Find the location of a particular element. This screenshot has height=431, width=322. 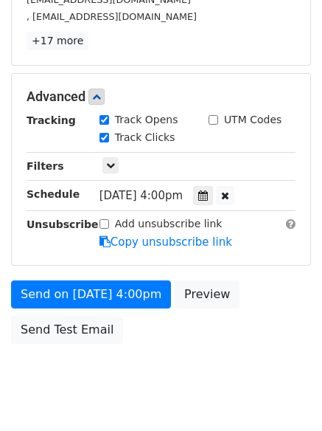

strong: Unsubscribe is located at coordinates (63, 224).